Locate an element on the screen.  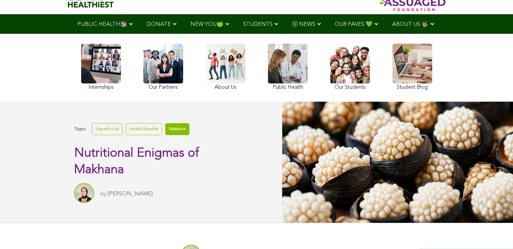
span: by is located at coordinates (104, 194).